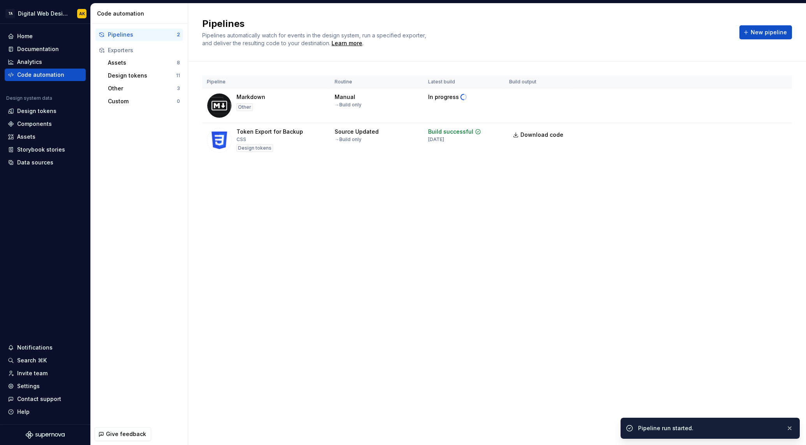 This screenshot has height=445, width=806. Describe the element at coordinates (142, 101) in the screenshot. I see `div: Custom` at that location.